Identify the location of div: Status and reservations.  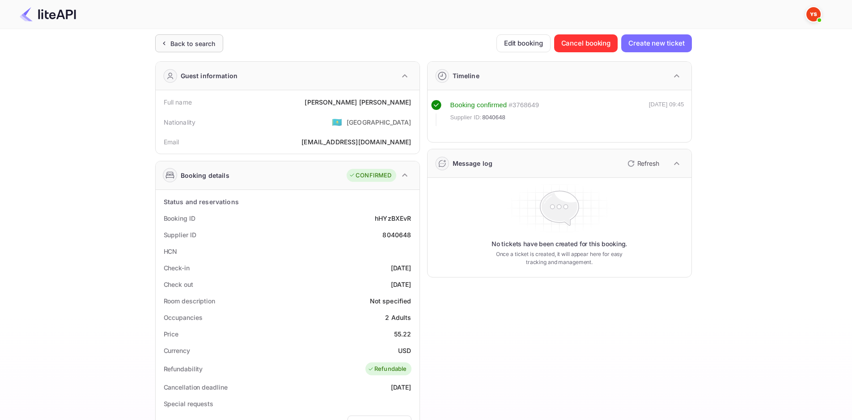
(201, 202).